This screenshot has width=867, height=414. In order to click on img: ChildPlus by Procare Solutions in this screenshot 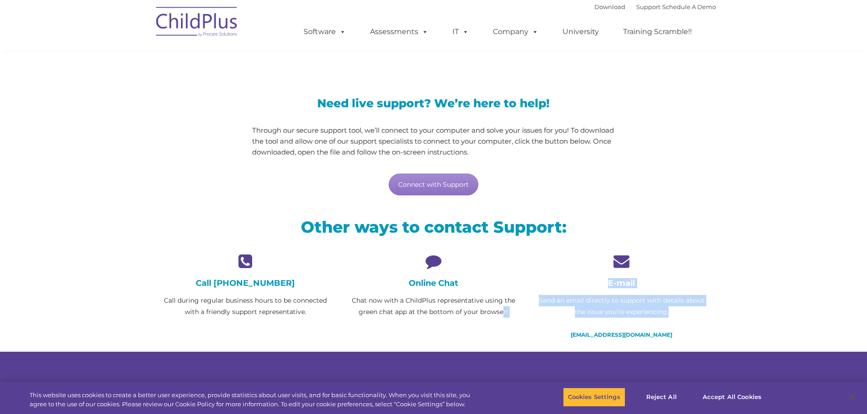, I will do `click(197, 23)`.